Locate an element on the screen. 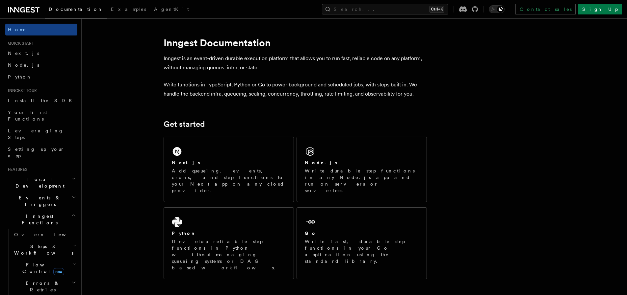  a: Sign Up is located at coordinates (600, 9).